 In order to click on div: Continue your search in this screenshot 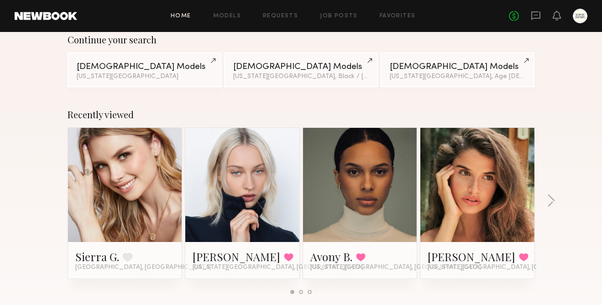, I will do `click(301, 40)`.